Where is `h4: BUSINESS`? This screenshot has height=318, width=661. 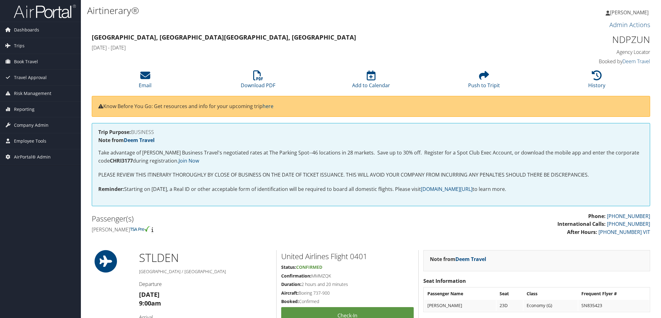
h4: BUSINESS is located at coordinates (371, 132).